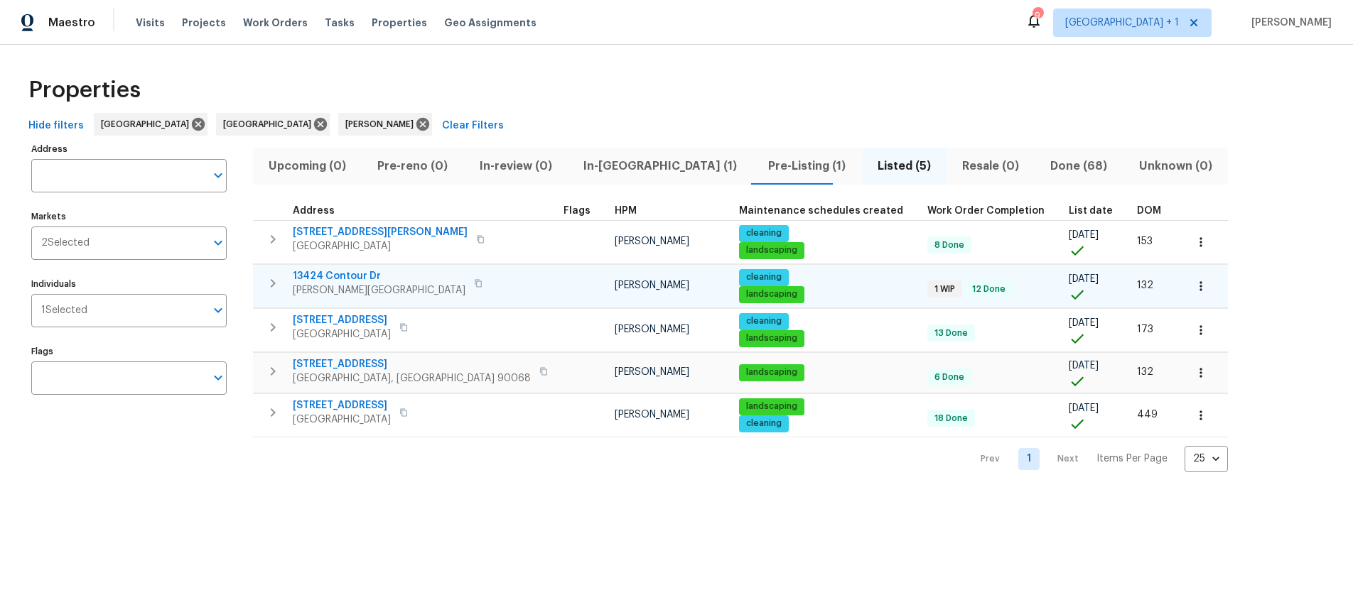 The width and height of the screenshot is (1353, 590). Describe the element at coordinates (904, 166) in the screenshot. I see `span: Listed (5)` at that location.